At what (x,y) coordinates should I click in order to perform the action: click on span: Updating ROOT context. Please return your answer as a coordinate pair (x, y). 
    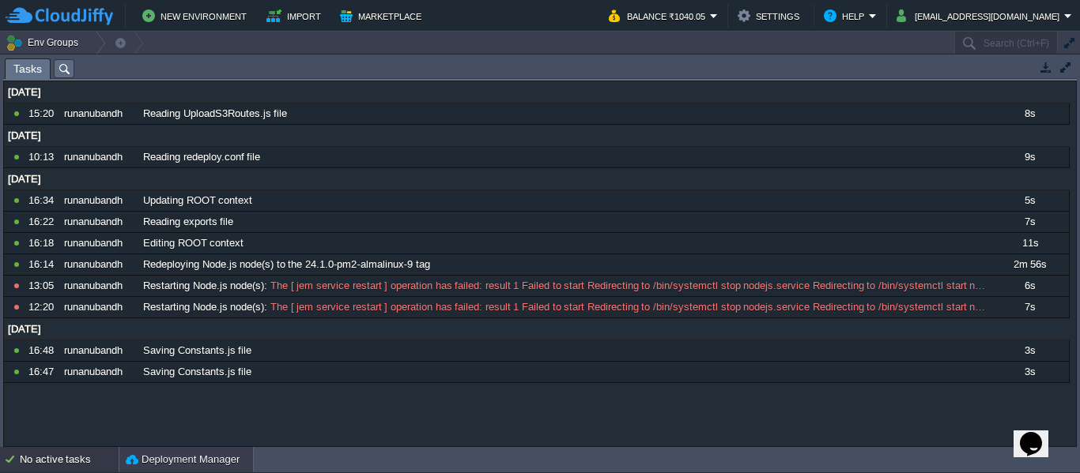
    Looking at the image, I should click on (198, 201).